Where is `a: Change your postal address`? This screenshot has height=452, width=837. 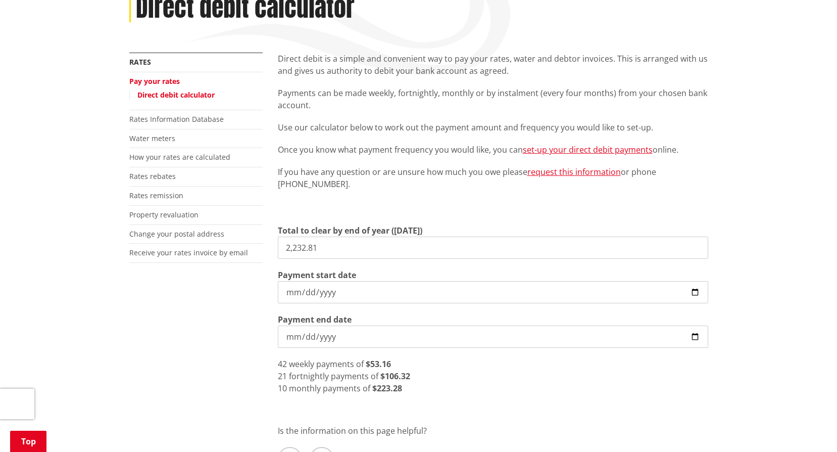 a: Change your postal address is located at coordinates (177, 233).